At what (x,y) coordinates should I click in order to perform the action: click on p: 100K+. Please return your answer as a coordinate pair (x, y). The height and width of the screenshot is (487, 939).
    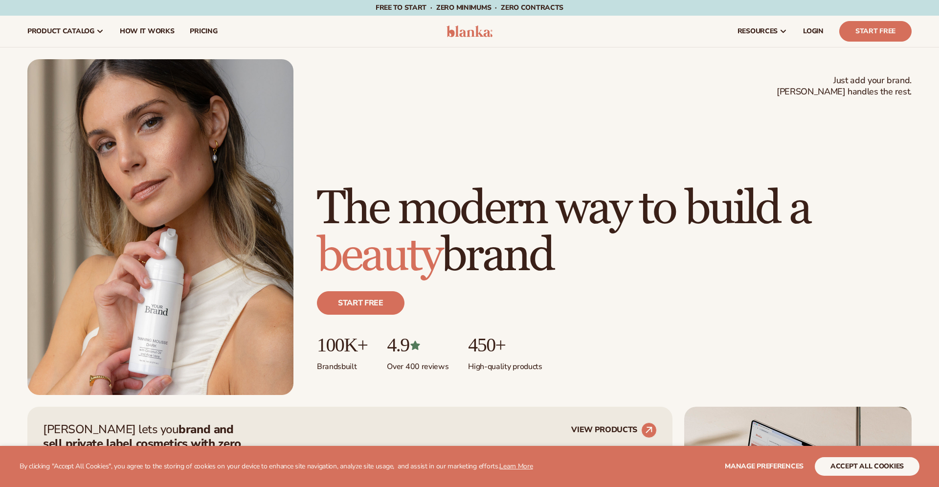
    Looking at the image, I should click on (342, 345).